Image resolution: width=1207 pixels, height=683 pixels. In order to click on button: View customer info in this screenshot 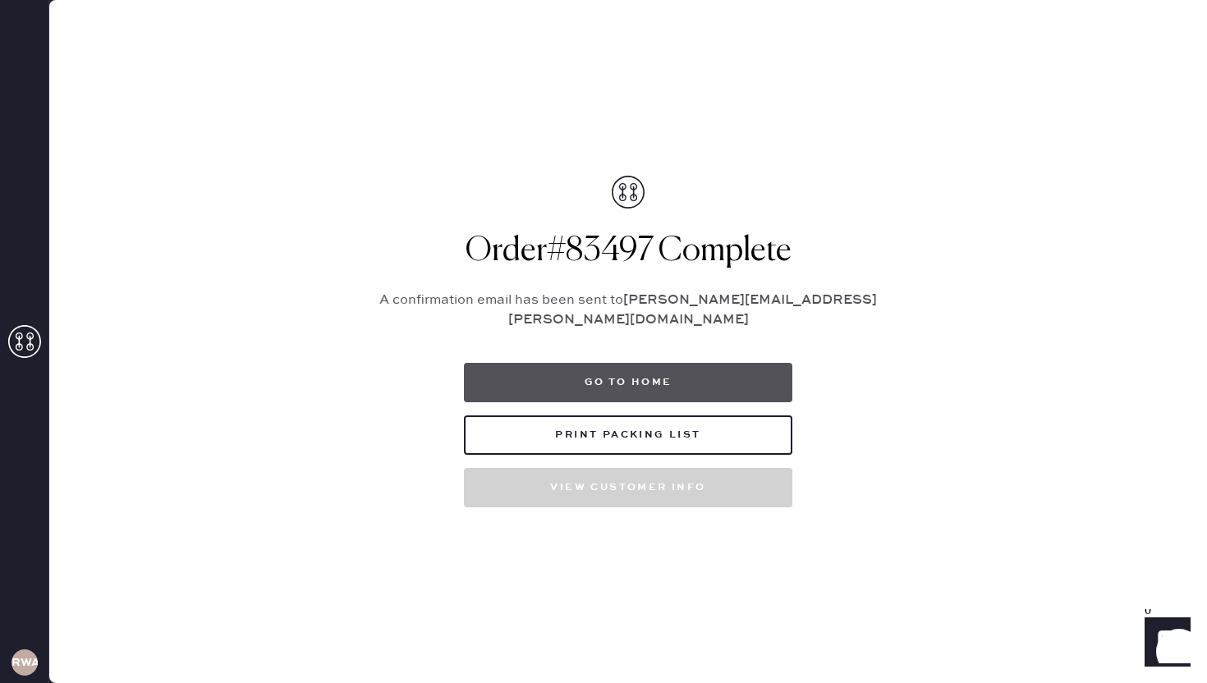, I will do `click(628, 488)`.